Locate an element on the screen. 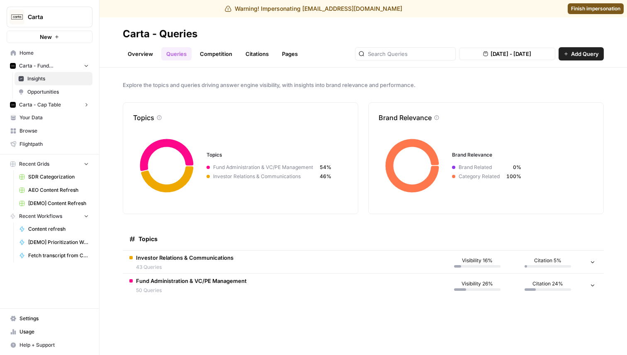 The image size is (627, 355). span: 0% is located at coordinates (514, 168).